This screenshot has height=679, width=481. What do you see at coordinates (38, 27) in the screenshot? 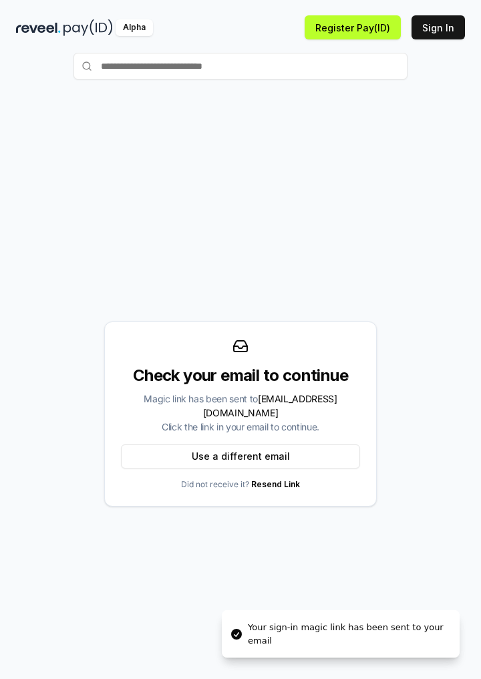
I see `img: reveel_dark` at bounding box center [38, 27].